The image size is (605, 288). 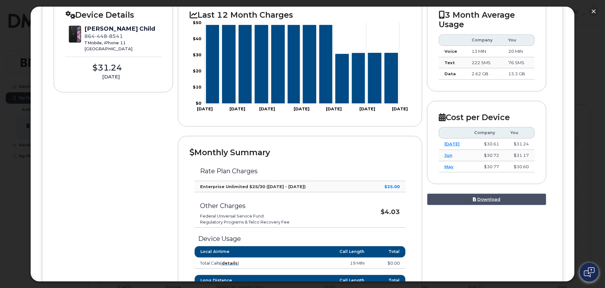 I want to click on a: May, so click(x=449, y=167).